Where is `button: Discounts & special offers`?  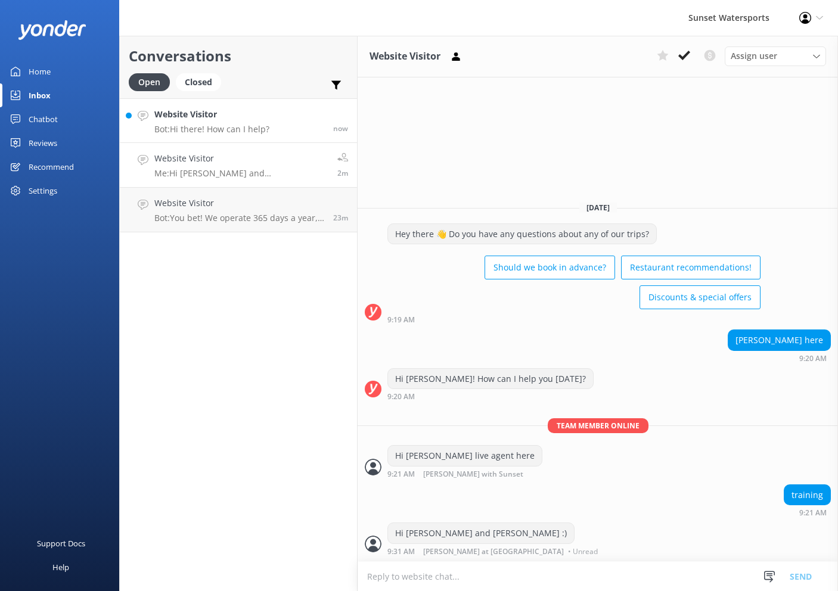
button: Discounts & special offers is located at coordinates (700, 297).